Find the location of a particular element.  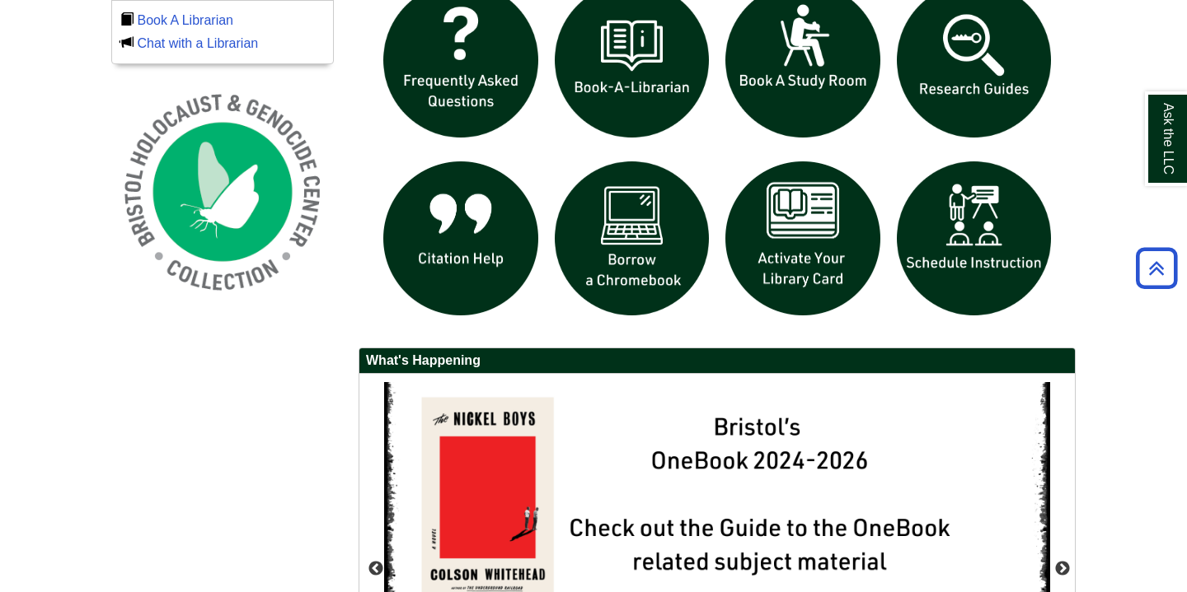

img: Holocaust and Genocide Collection is located at coordinates (222, 192).